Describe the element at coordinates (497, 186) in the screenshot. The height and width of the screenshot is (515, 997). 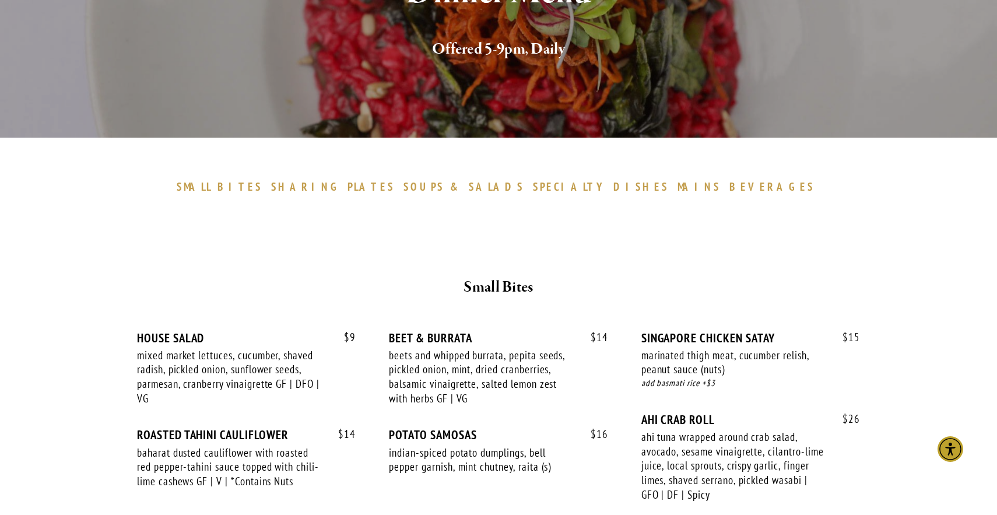
I see `span: SALADS` at that location.